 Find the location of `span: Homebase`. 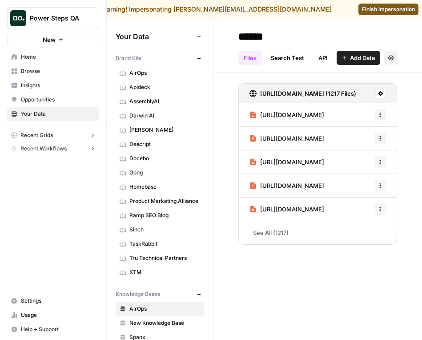

span: Homebase is located at coordinates (165, 187).